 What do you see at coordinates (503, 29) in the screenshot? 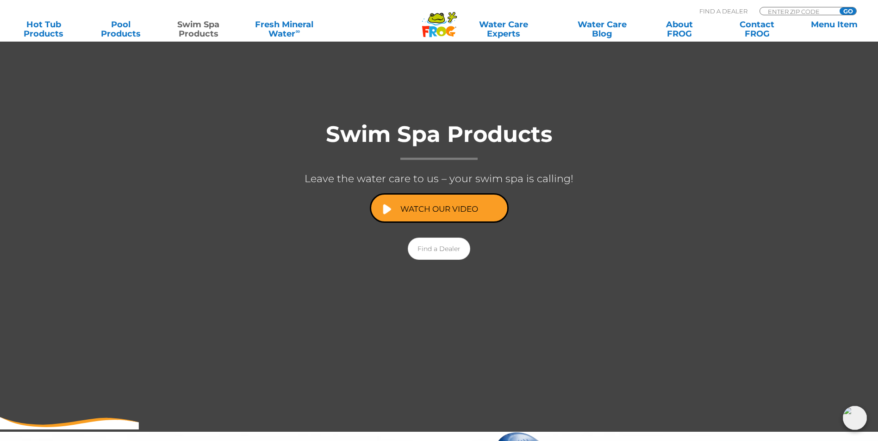
I see `a: Water CareExperts` at bounding box center [503, 29].